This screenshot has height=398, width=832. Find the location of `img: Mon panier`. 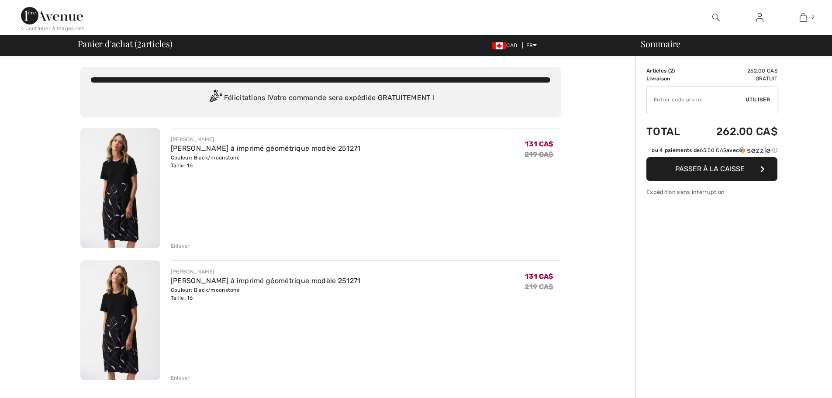

img: Mon panier is located at coordinates (804, 17).